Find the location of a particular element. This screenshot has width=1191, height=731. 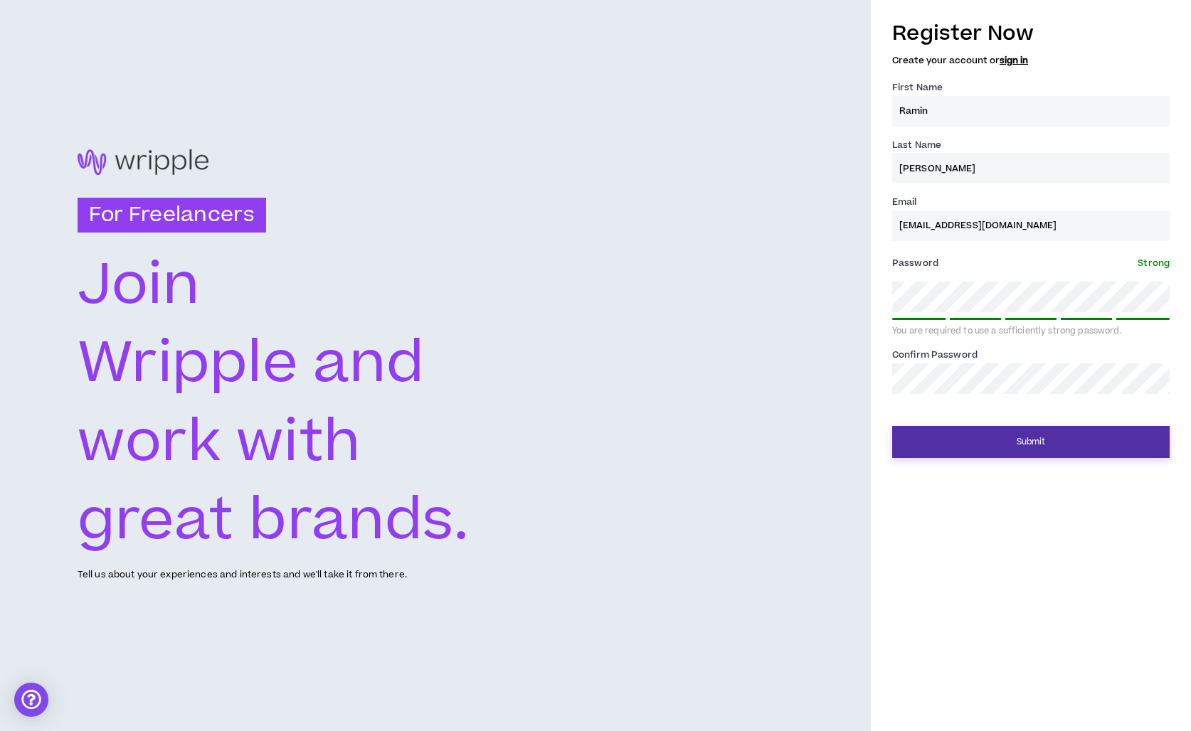

input: Last name is located at coordinates (1031, 168).